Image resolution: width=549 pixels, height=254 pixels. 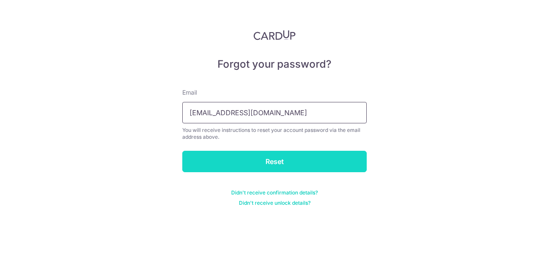 I want to click on img: CardUp Logo, so click(x=275, y=35).